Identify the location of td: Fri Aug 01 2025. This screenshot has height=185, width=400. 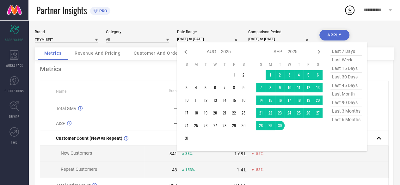
(234, 75).